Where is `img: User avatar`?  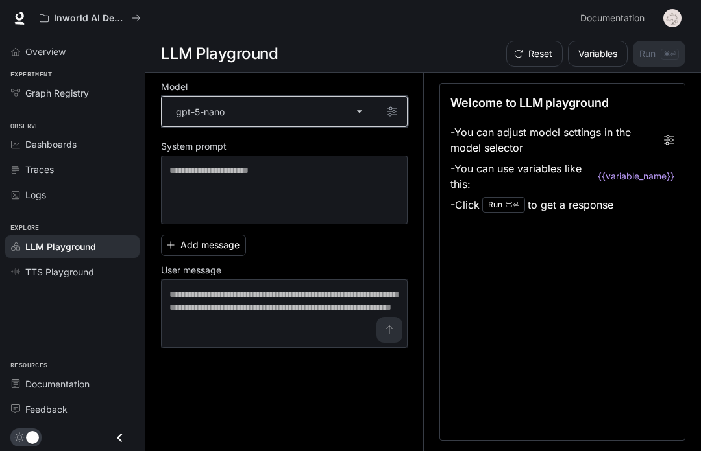 img: User avatar is located at coordinates (672, 18).